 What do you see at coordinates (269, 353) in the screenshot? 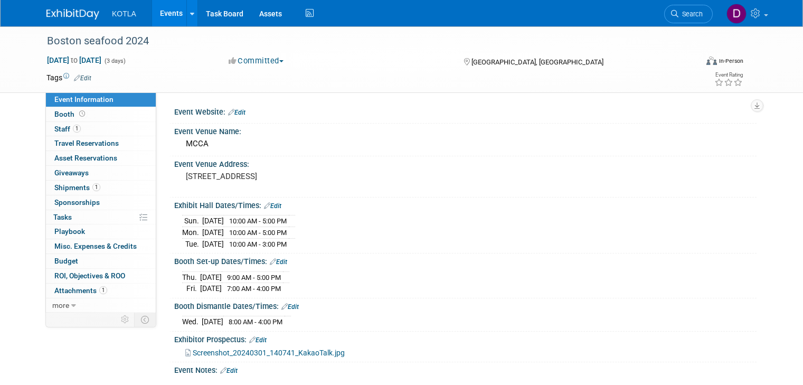
I see `span: Screenshot_20240301_140741_KakaoTalk.jpg` at bounding box center [269, 353].